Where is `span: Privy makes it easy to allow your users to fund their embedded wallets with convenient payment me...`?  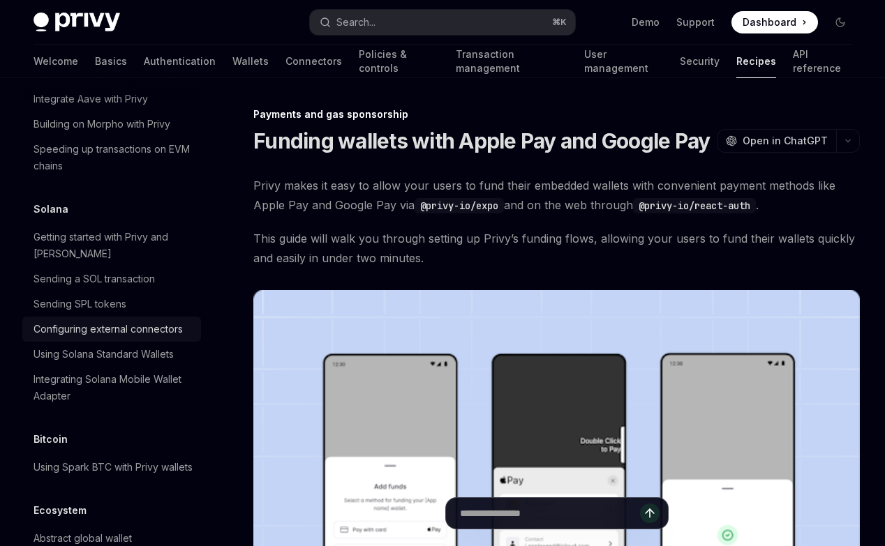
span: Privy makes it easy to allow your users to fund their embedded wallets with convenient payment me... is located at coordinates (556, 195).